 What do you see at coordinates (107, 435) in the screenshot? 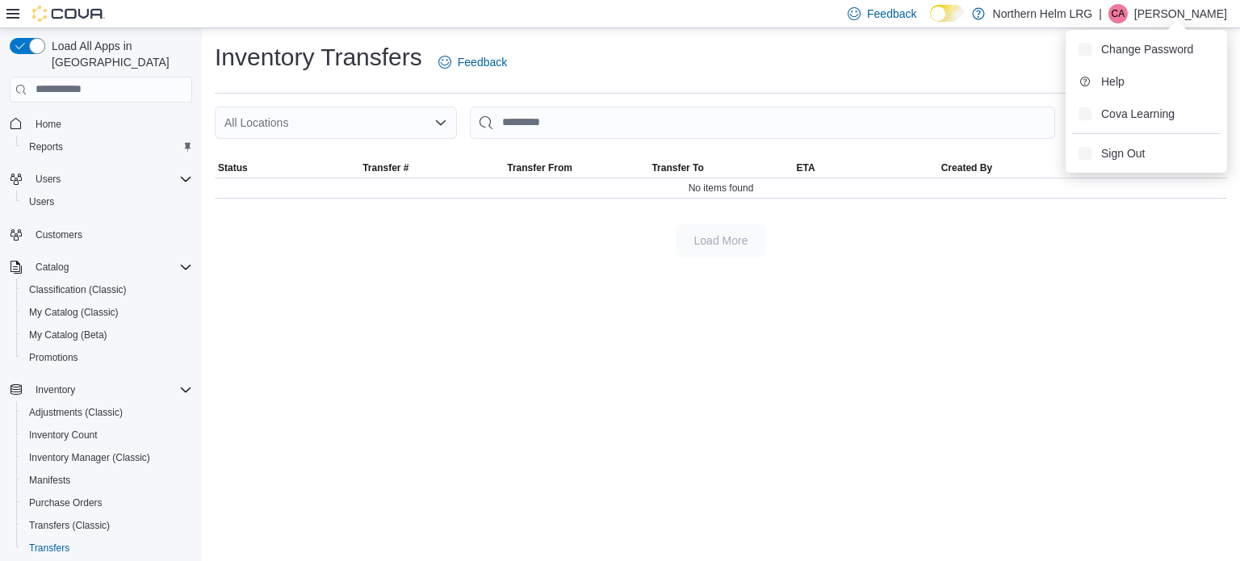
I see `button: Inventory Count` at bounding box center [107, 435].